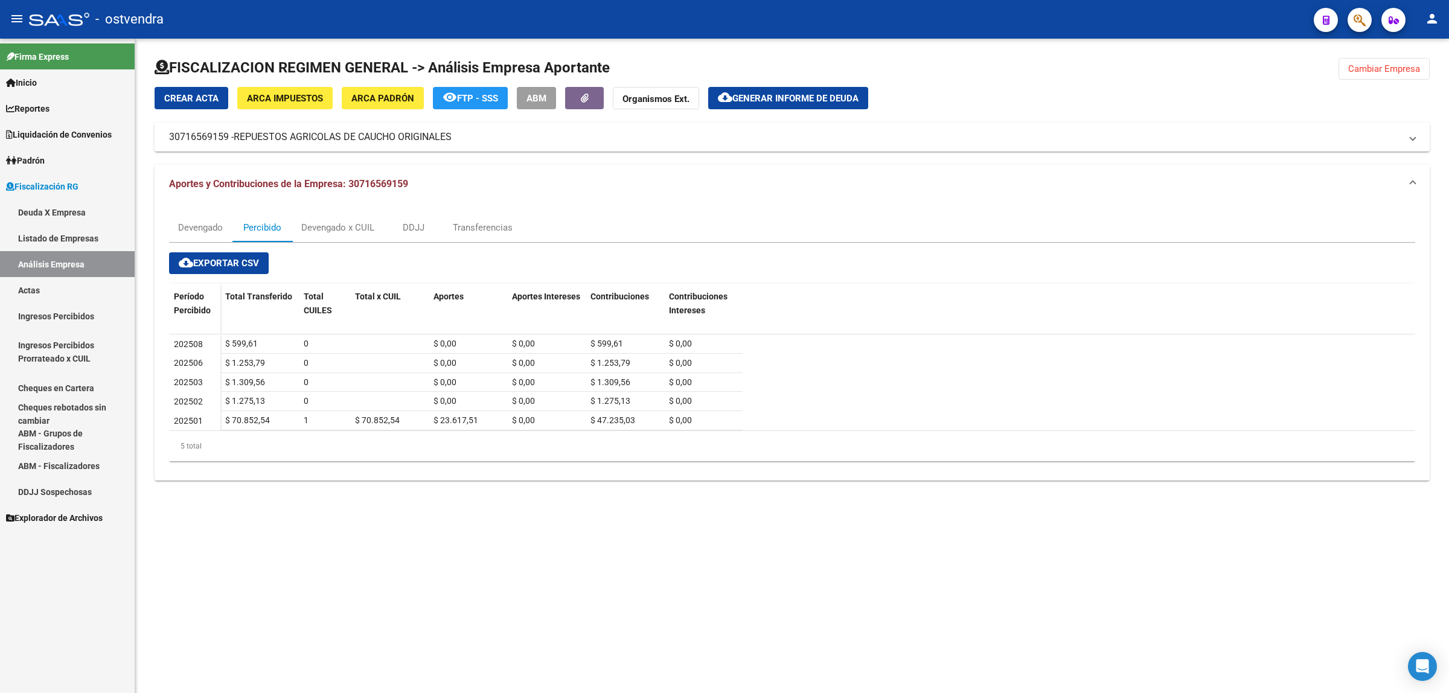 This screenshot has height=693, width=1449. Describe the element at coordinates (482, 228) in the screenshot. I see `div: Transferencias` at that location.